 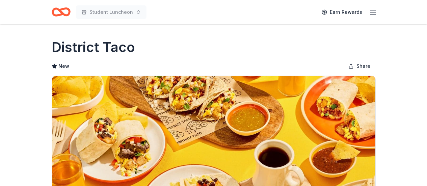 What do you see at coordinates (342, 12) in the screenshot?
I see `a: Earn Rewards` at bounding box center [342, 12].